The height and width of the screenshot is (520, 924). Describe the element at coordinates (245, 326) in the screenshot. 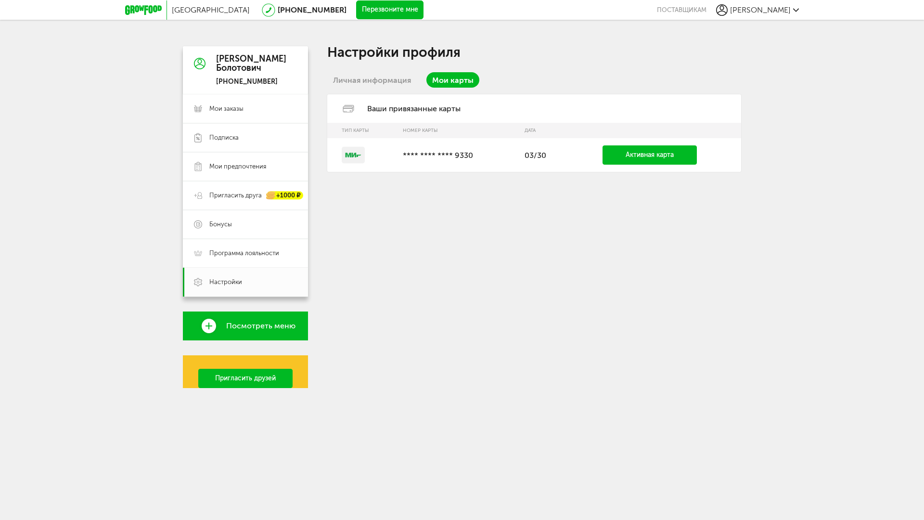

I see `a: Посмотреть меню` at that location.